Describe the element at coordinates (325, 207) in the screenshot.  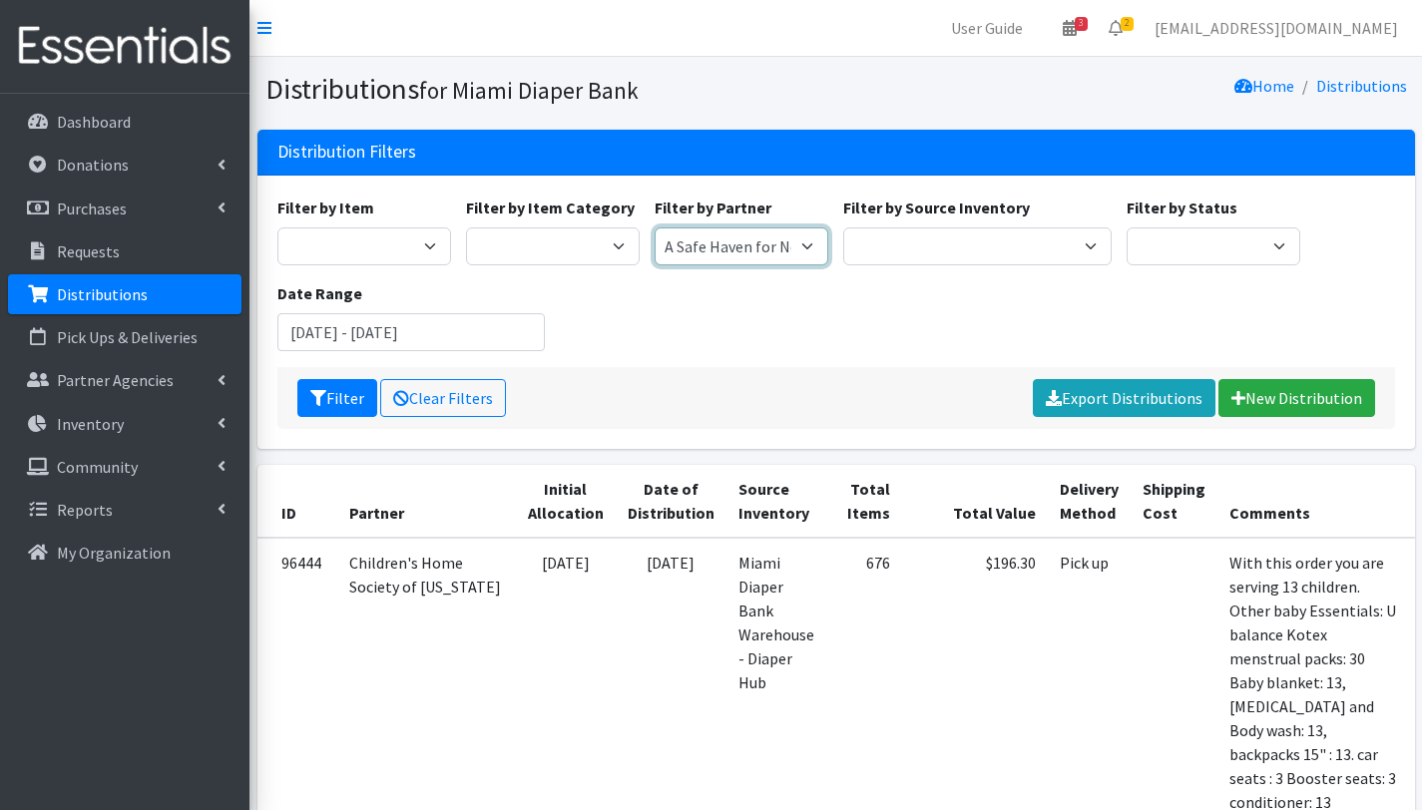
I see `label: Filter by Item` at that location.